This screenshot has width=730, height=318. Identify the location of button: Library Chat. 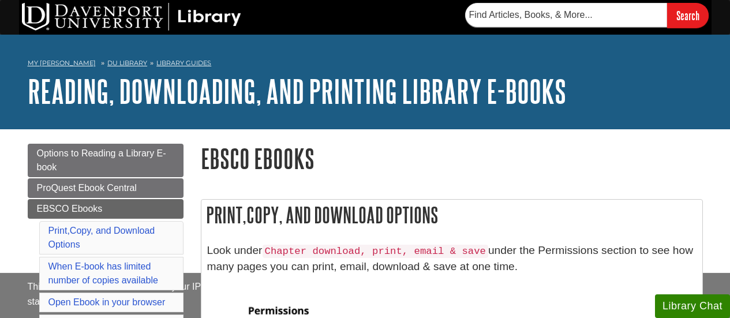
(692, 306).